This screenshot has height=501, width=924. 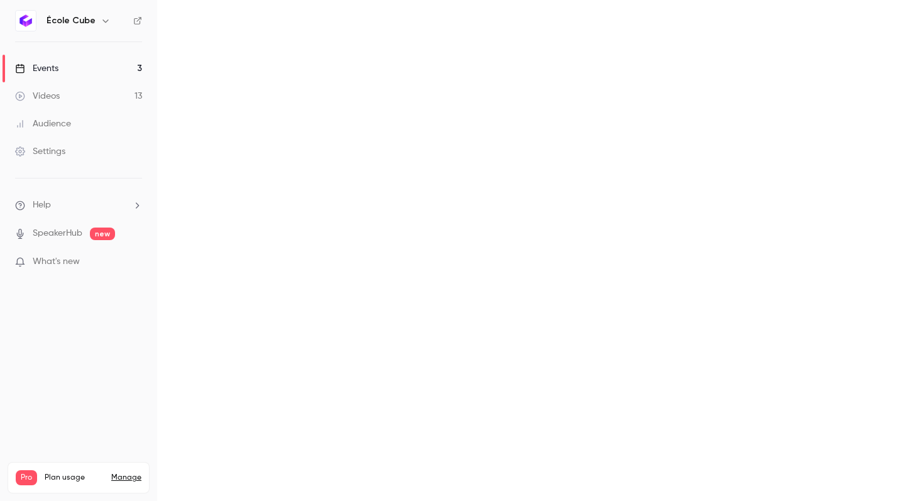 What do you see at coordinates (36, 69) in the screenshot?
I see `div: Events` at bounding box center [36, 69].